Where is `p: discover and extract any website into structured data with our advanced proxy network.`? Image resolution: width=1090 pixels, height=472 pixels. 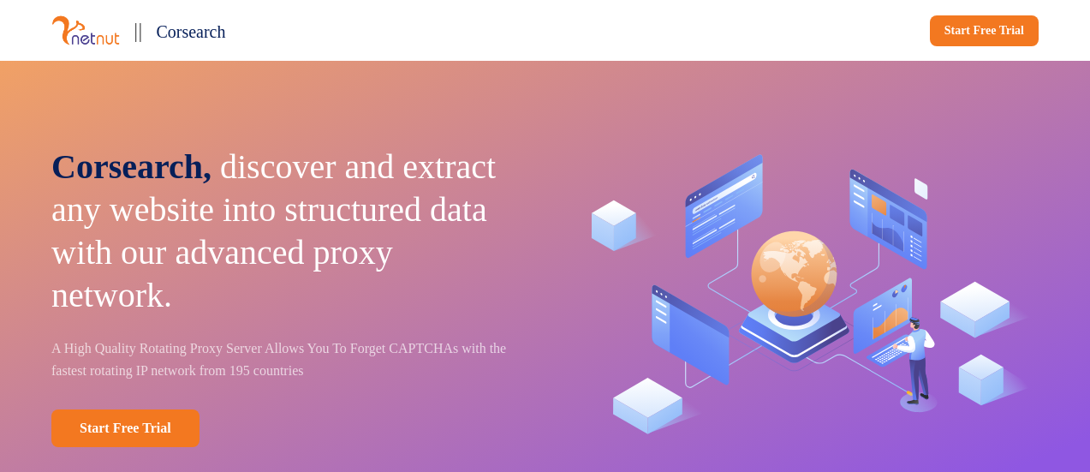
p: discover and extract any website into structured data with our advanced proxy network. is located at coordinates (286, 231).